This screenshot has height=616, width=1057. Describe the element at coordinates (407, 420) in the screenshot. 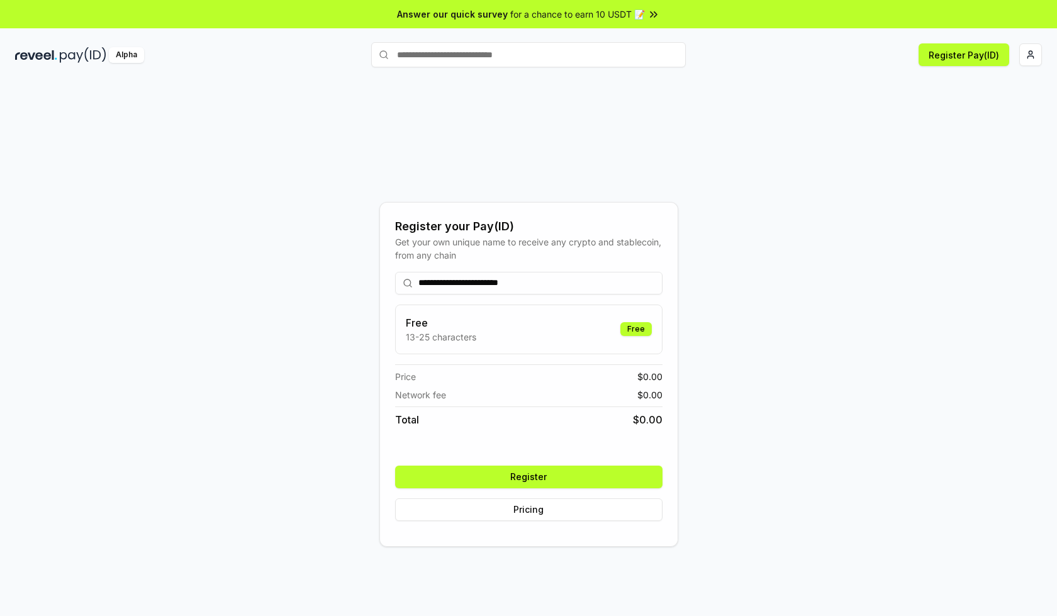

I see `span: Total` at that location.